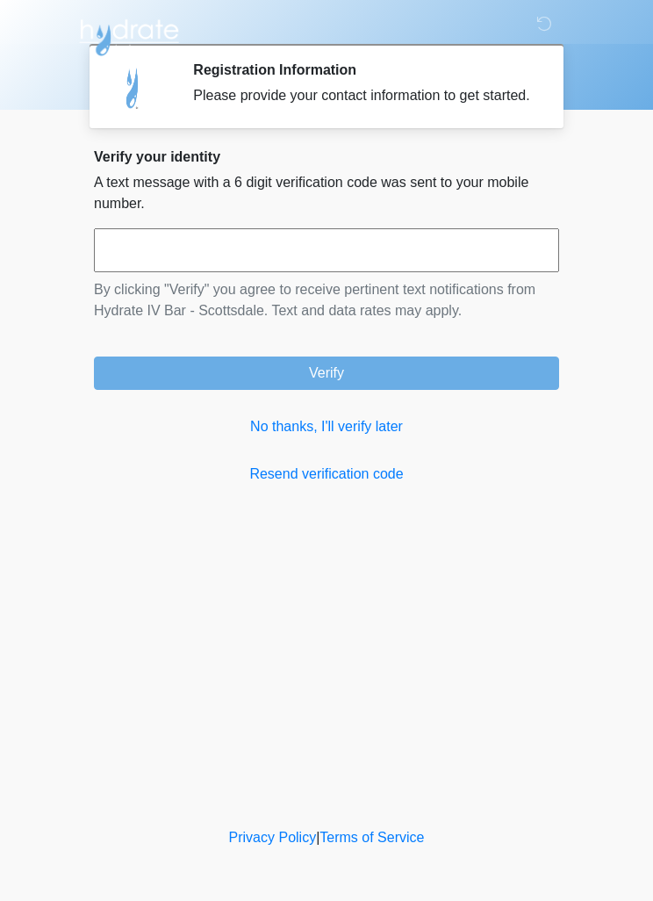  What do you see at coordinates (327, 156) in the screenshot?
I see `h2: Verify your identity` at bounding box center [327, 156].